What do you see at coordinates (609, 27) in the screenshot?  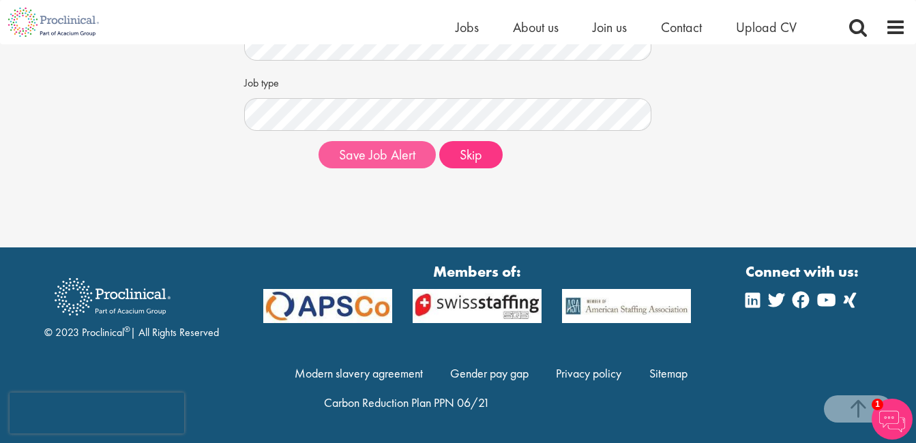 I see `a: Join us` at bounding box center [609, 27].